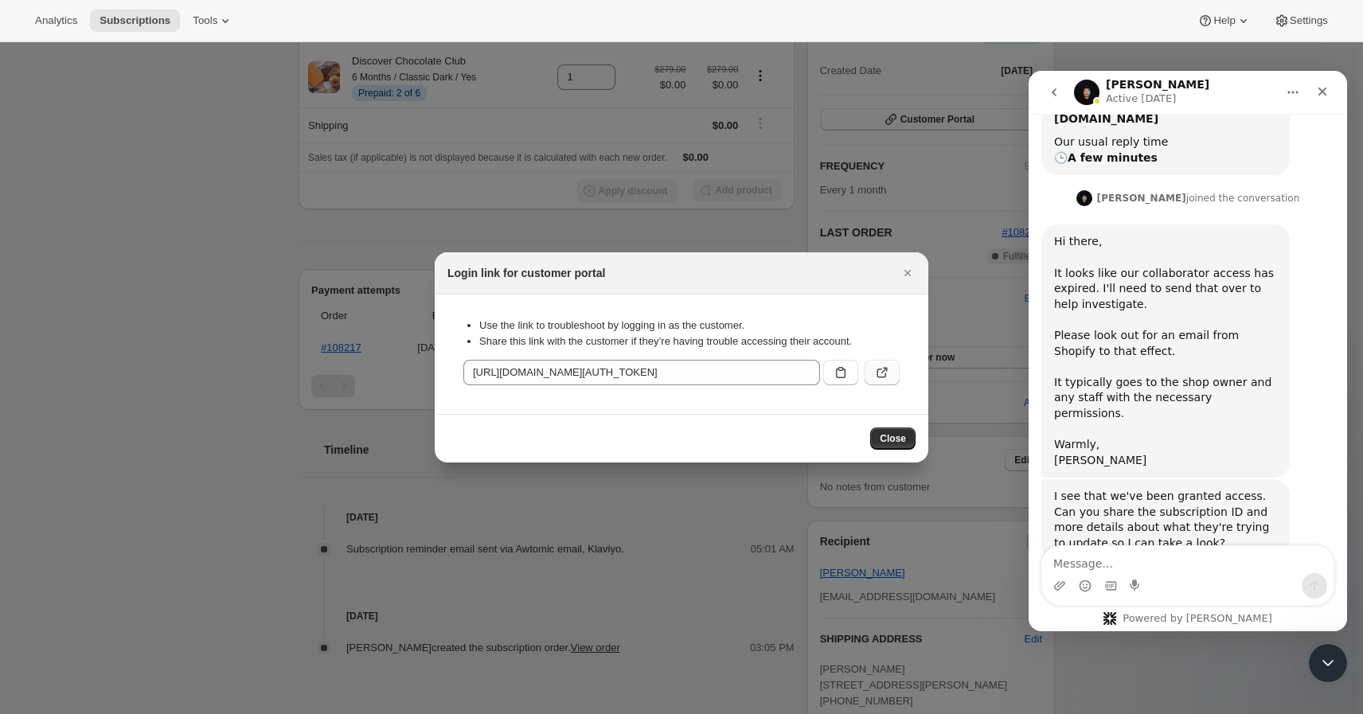 The image size is (1363, 714). I want to click on b: A few minutes, so click(84, 87).